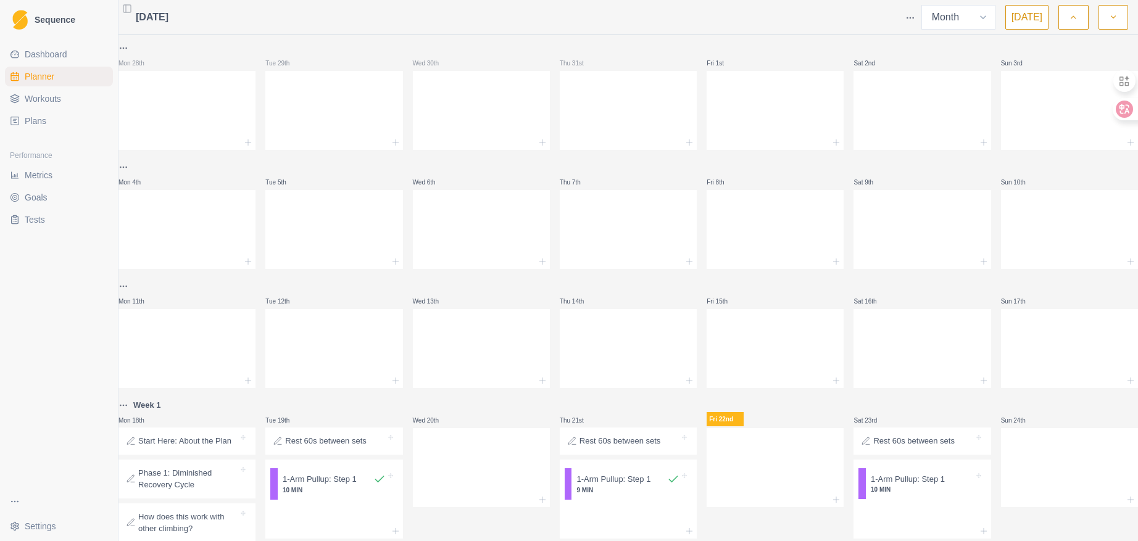 This screenshot has width=1138, height=541. I want to click on a: LogoSequence, so click(59, 20).